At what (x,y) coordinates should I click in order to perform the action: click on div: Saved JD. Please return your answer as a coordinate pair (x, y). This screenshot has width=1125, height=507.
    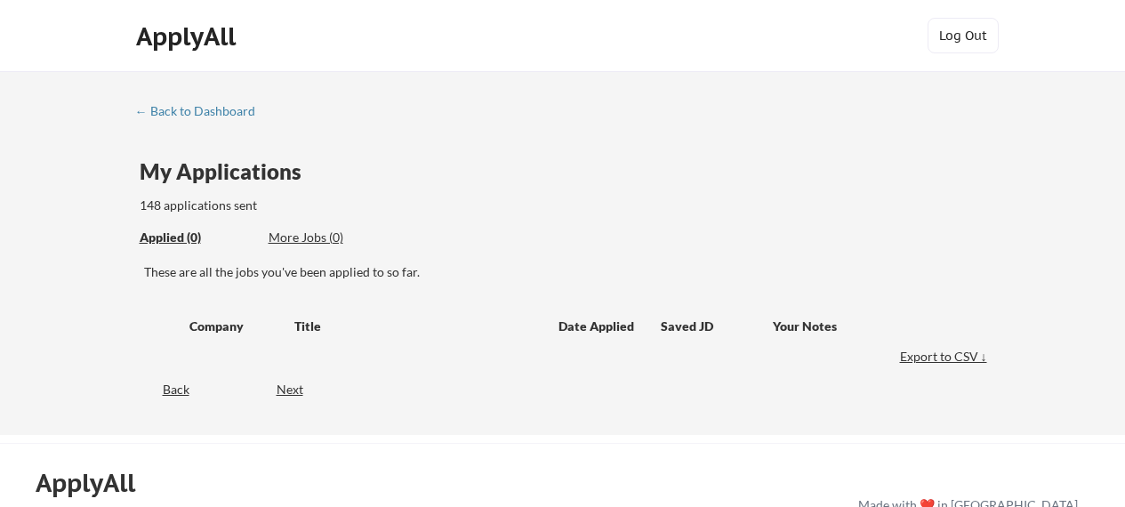
    Looking at the image, I should click on (717, 326).